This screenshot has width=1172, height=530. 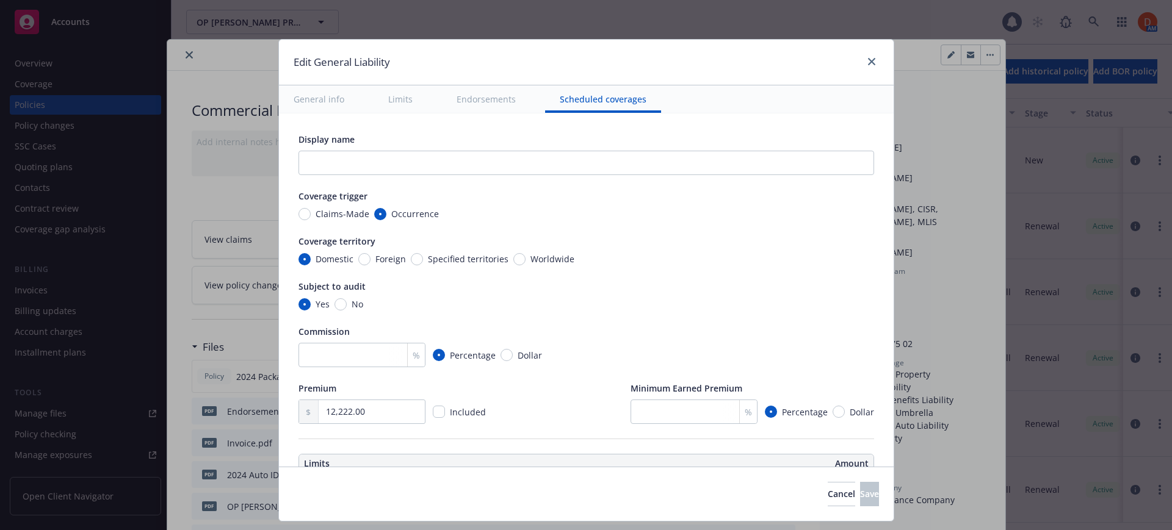 I want to click on button: Endorsements, so click(x=486, y=99).